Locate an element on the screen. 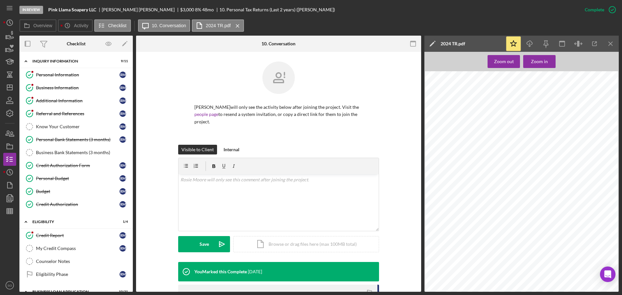 Image resolution: width=622 pixels, height=295 pixels. div: 2024 TR.pdf is located at coordinates (453, 44).